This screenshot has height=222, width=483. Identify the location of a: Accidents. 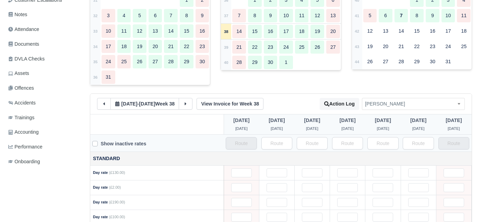
(44, 103).